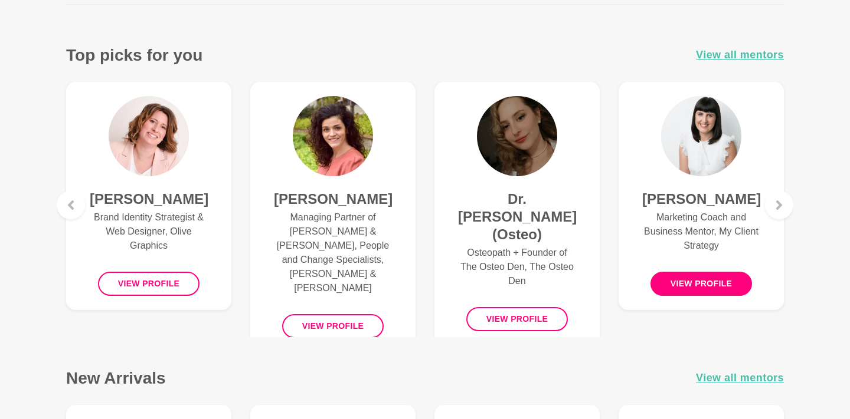  What do you see at coordinates (149, 136) in the screenshot?
I see `img: Amanda Greenman` at bounding box center [149, 136].